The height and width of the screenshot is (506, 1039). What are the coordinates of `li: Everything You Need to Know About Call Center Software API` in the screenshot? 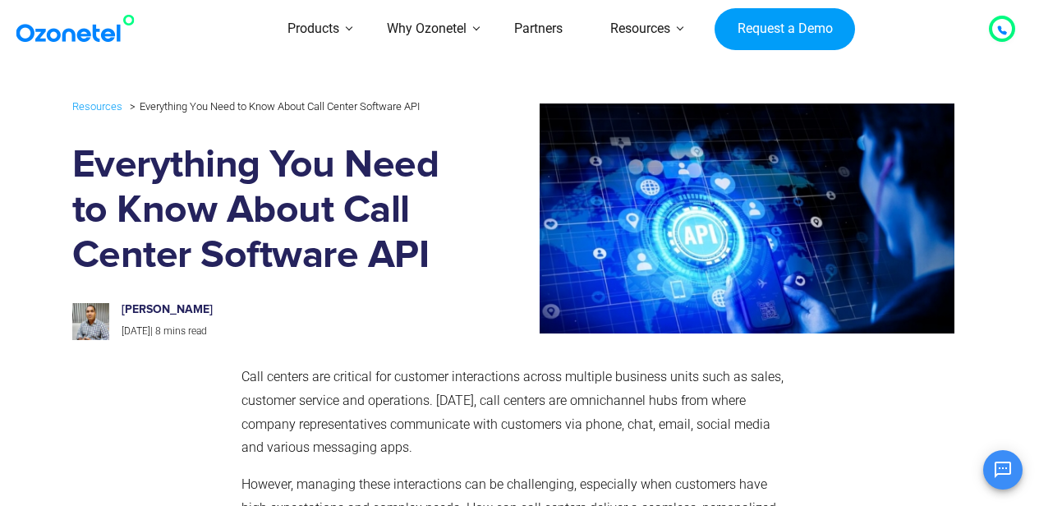 It's located at (273, 106).